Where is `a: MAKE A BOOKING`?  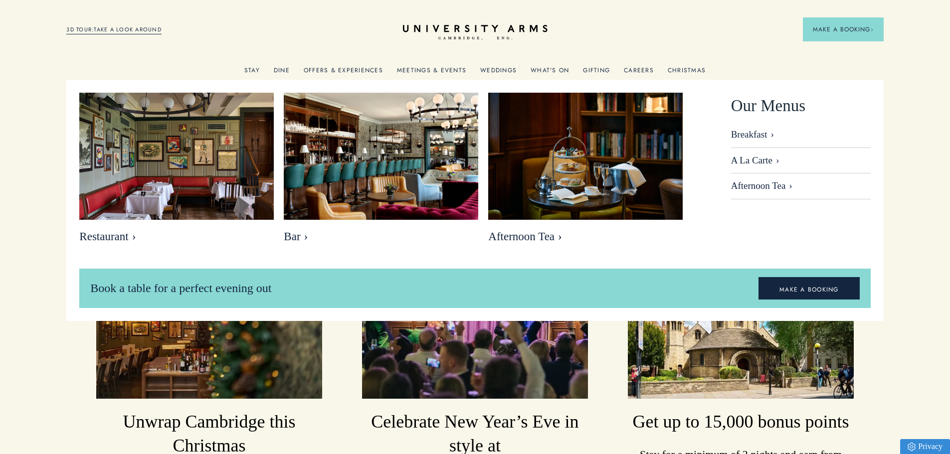 a: MAKE A BOOKING is located at coordinates (809, 289).